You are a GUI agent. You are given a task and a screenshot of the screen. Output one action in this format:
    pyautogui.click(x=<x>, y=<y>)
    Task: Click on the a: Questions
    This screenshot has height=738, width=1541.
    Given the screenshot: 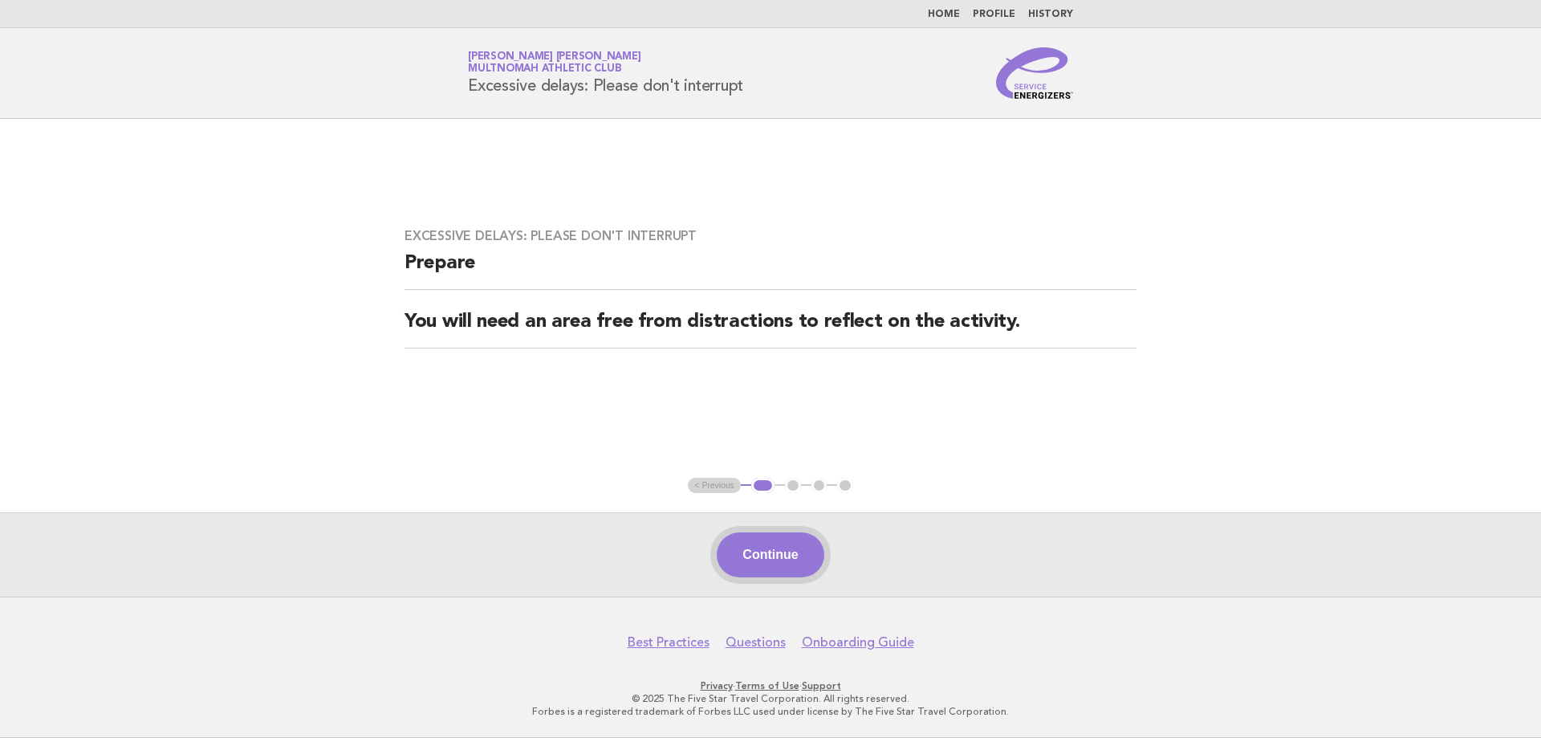 What is the action you would take?
    pyautogui.click(x=755, y=642)
    